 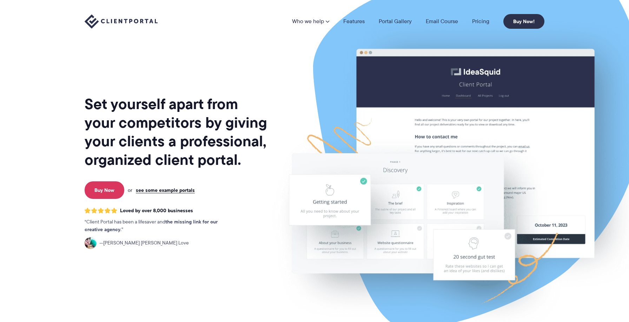 I want to click on strong: the missing link for our creative agency, so click(x=151, y=226).